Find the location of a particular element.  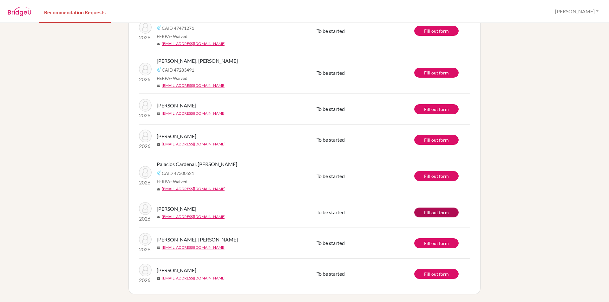

span: CAID 47283491 is located at coordinates (178, 70).